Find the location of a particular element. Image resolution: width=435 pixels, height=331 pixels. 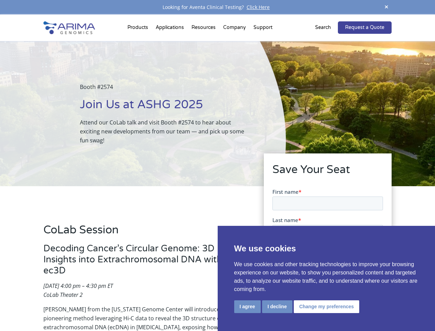

input: Please register me for the CoLab Session is located at coordinates (4, 118).